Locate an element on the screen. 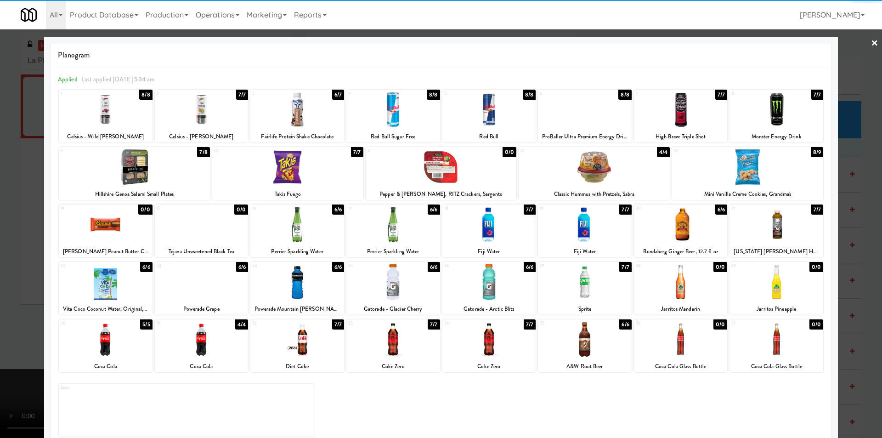 This screenshot has width=882, height=438. div: 166/6Perrier Sparkling Water is located at coordinates (297, 231).